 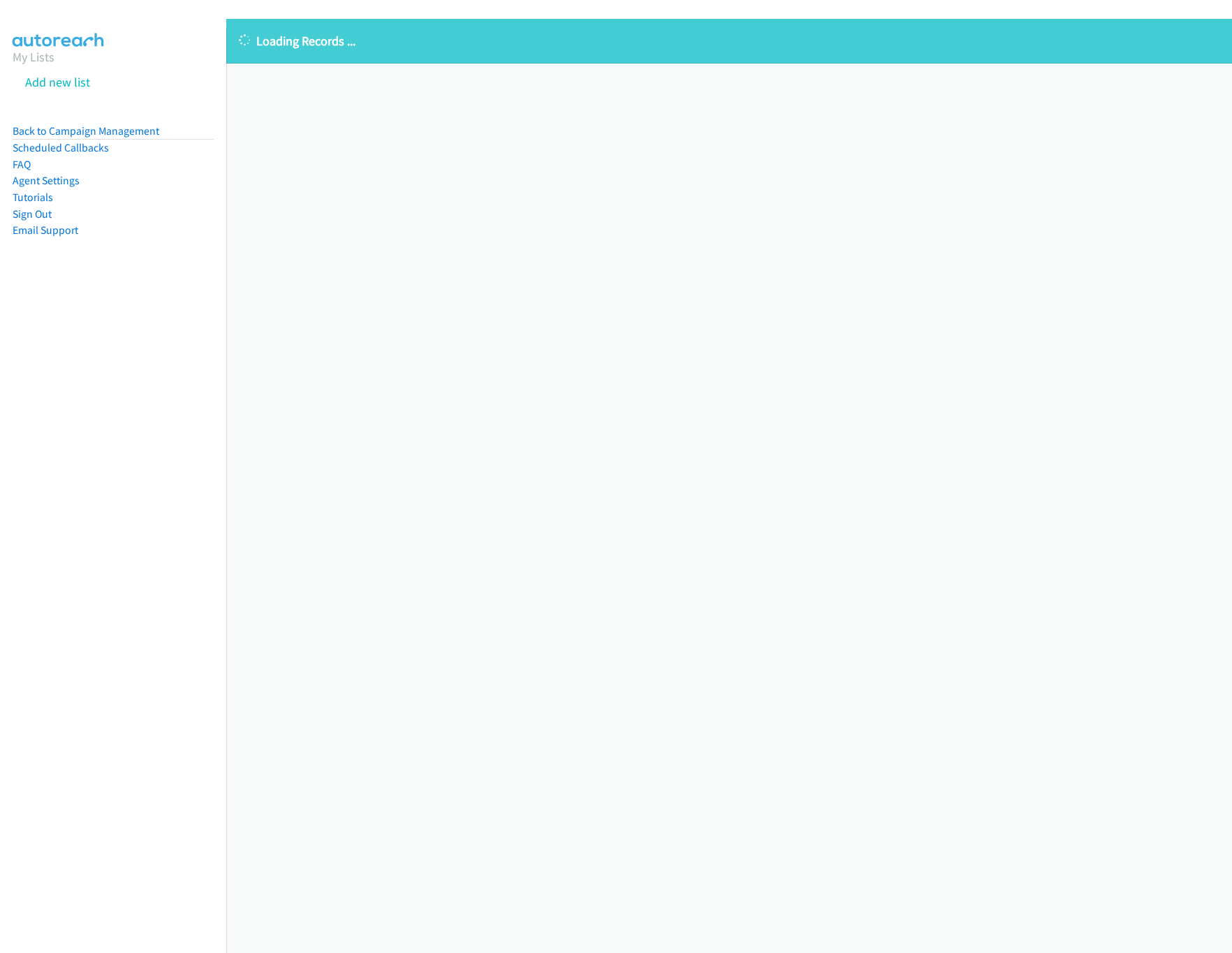 I want to click on a: Sign Out, so click(x=32, y=214).